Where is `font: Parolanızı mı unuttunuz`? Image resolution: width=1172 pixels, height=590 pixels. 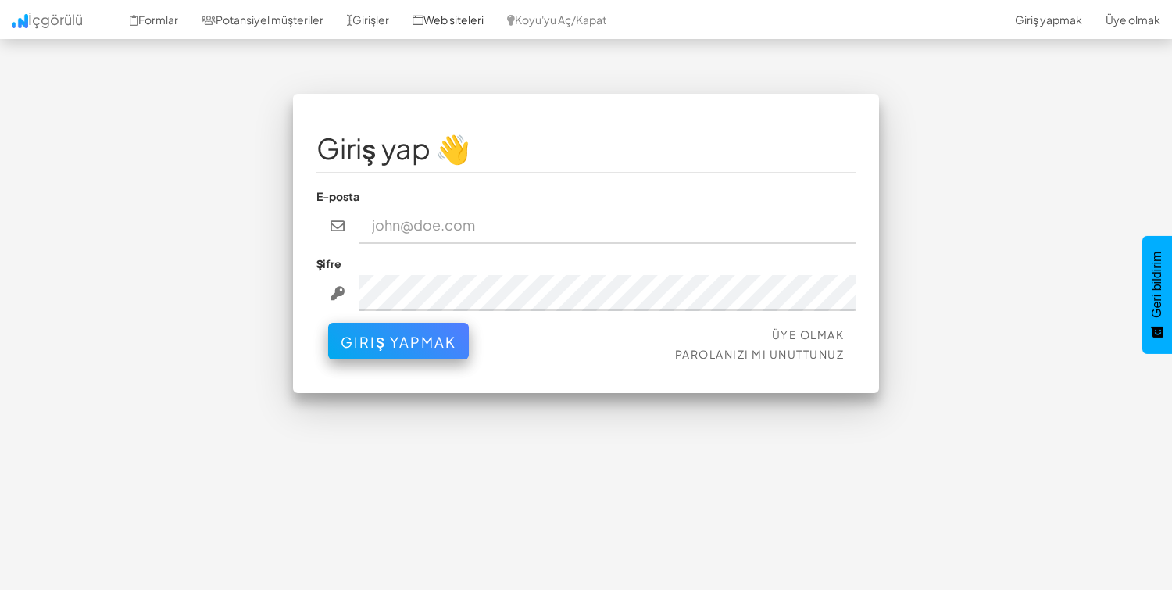 font: Parolanızı mı unuttunuz is located at coordinates (760, 354).